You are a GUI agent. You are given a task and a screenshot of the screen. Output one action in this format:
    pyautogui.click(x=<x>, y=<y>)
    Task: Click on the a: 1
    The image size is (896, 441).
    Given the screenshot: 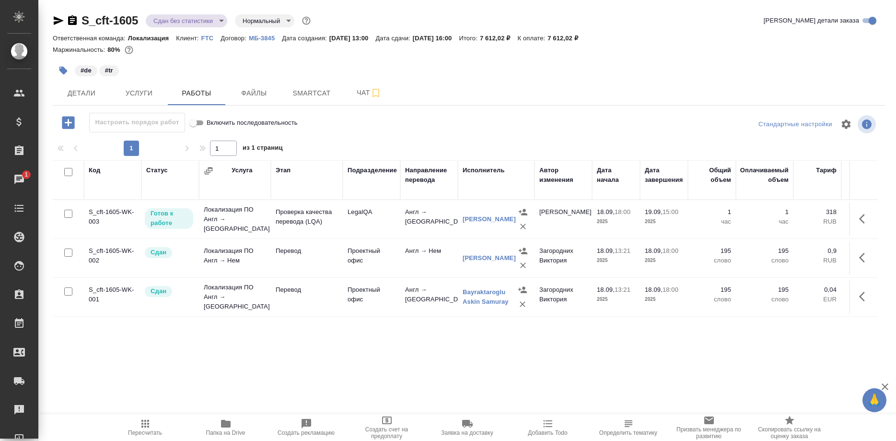 What is the action you would take?
    pyautogui.click(x=19, y=179)
    